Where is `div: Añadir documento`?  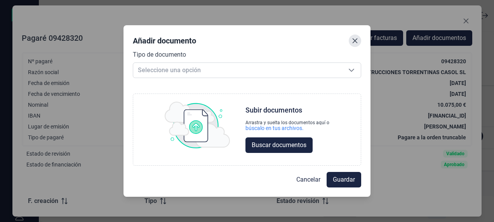 div: Añadir documento is located at coordinates (164, 41).